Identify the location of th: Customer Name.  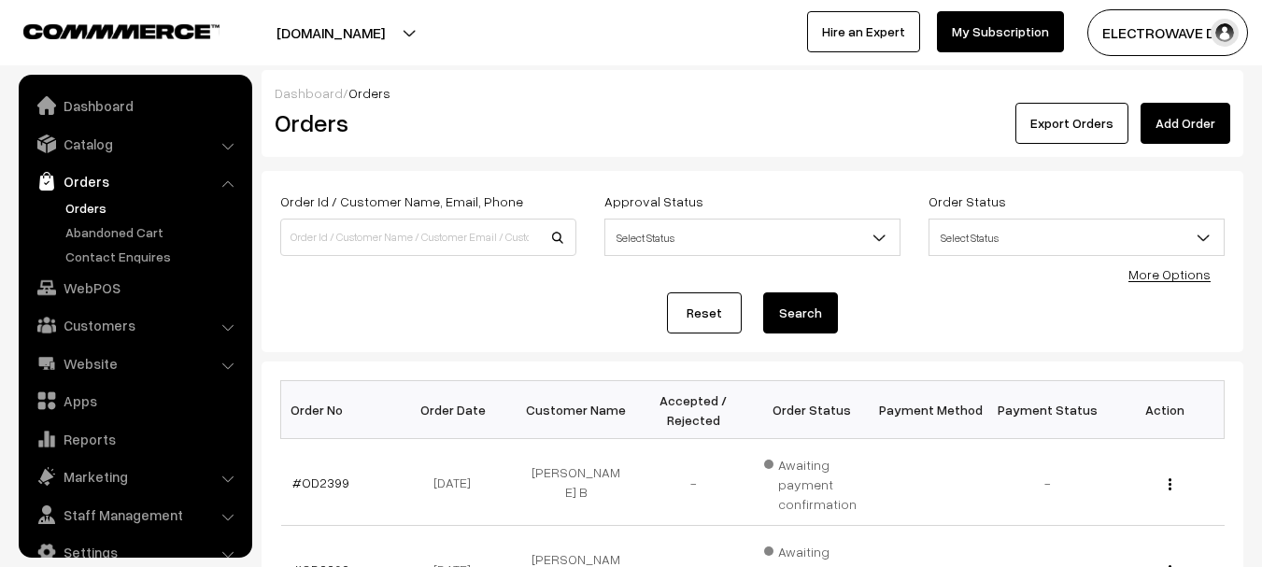
(575, 410).